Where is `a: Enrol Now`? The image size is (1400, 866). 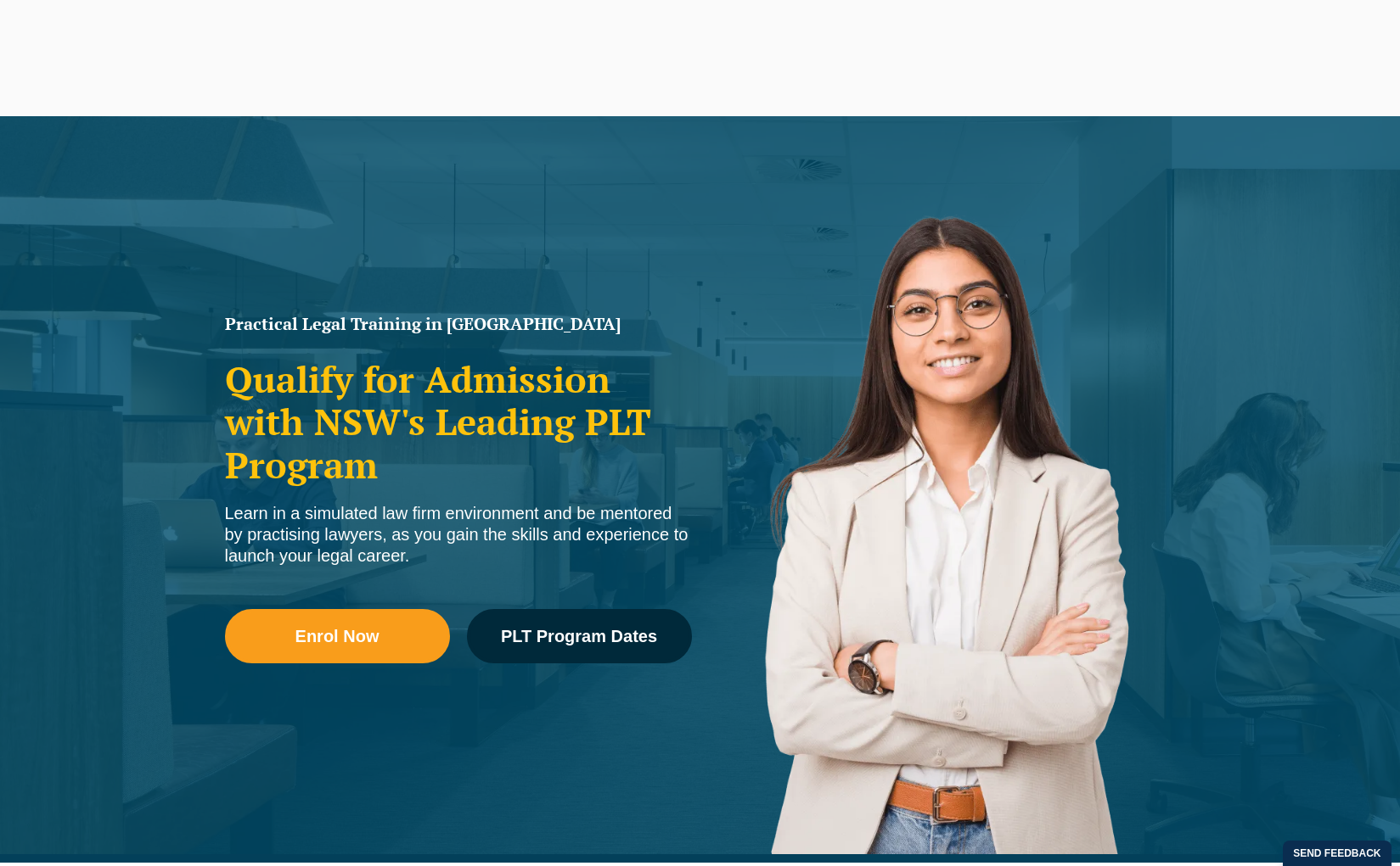
a: Enrol Now is located at coordinates (337, 637).